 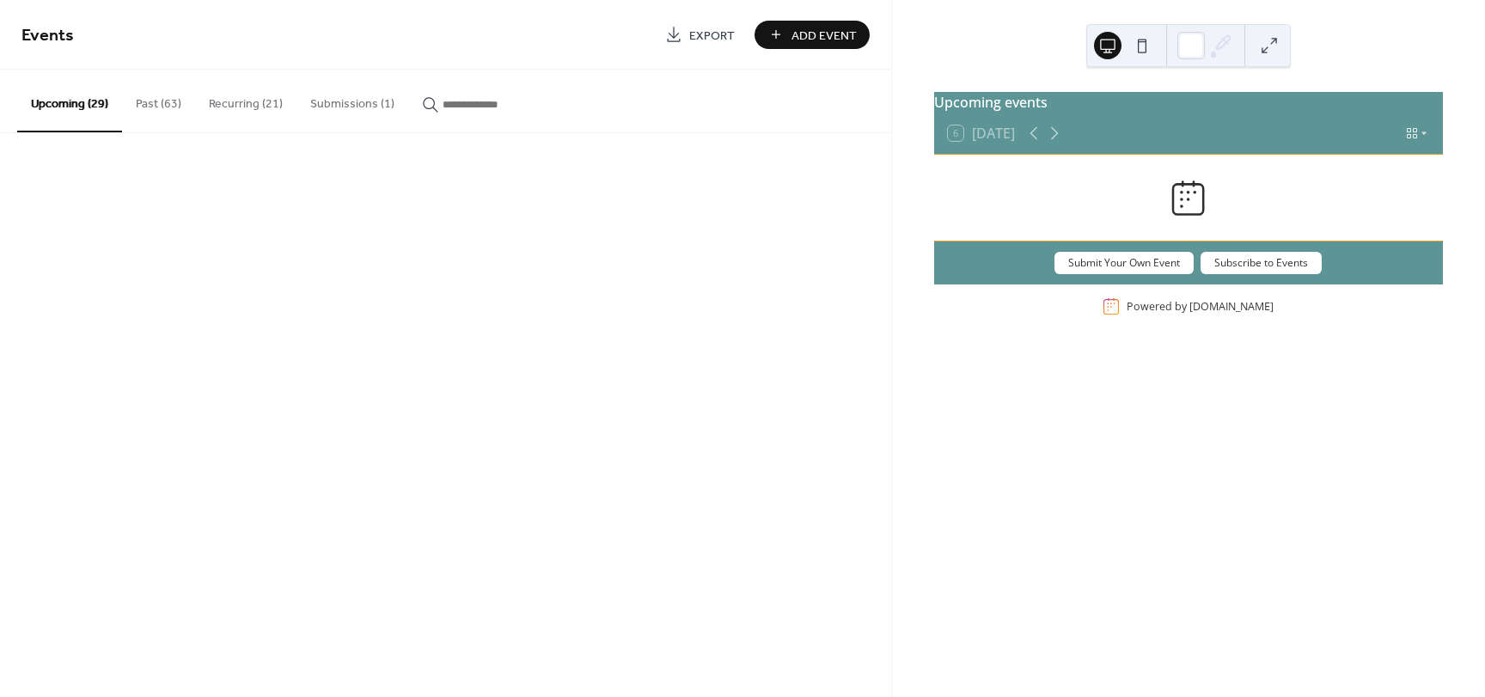 What do you see at coordinates (700, 34) in the screenshot?
I see `a: Export` at bounding box center [700, 34].